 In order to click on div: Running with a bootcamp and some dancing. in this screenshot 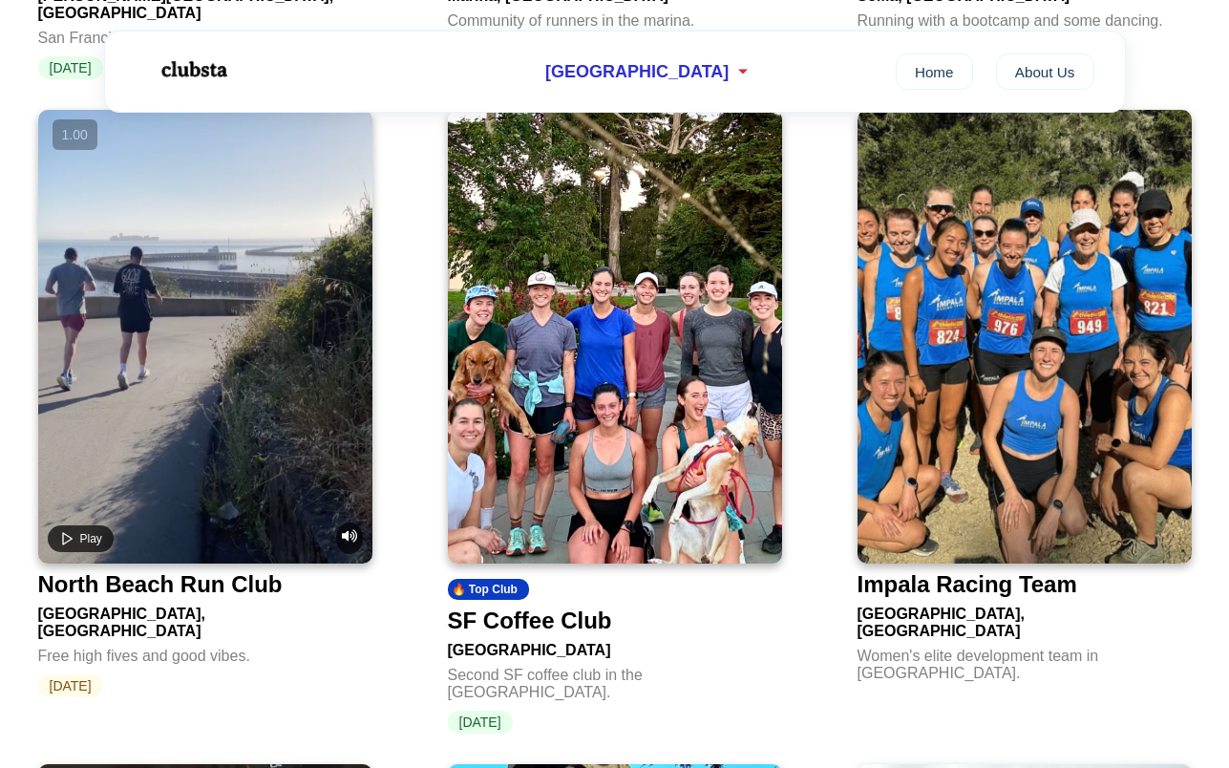, I will do `click(1025, 17)`.